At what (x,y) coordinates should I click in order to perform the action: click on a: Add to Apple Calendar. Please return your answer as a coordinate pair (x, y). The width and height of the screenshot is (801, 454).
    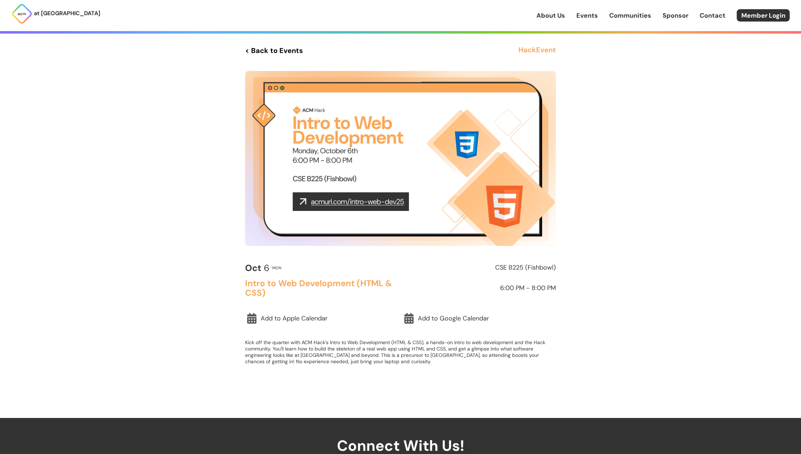
    Looking at the image, I should click on (322, 318).